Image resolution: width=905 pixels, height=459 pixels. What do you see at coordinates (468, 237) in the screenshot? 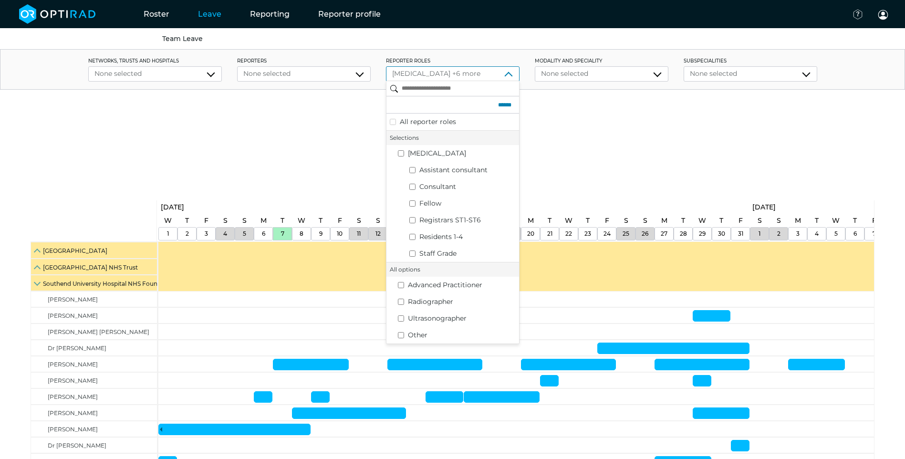
I see `label: Residents 1-4` at bounding box center [468, 237].